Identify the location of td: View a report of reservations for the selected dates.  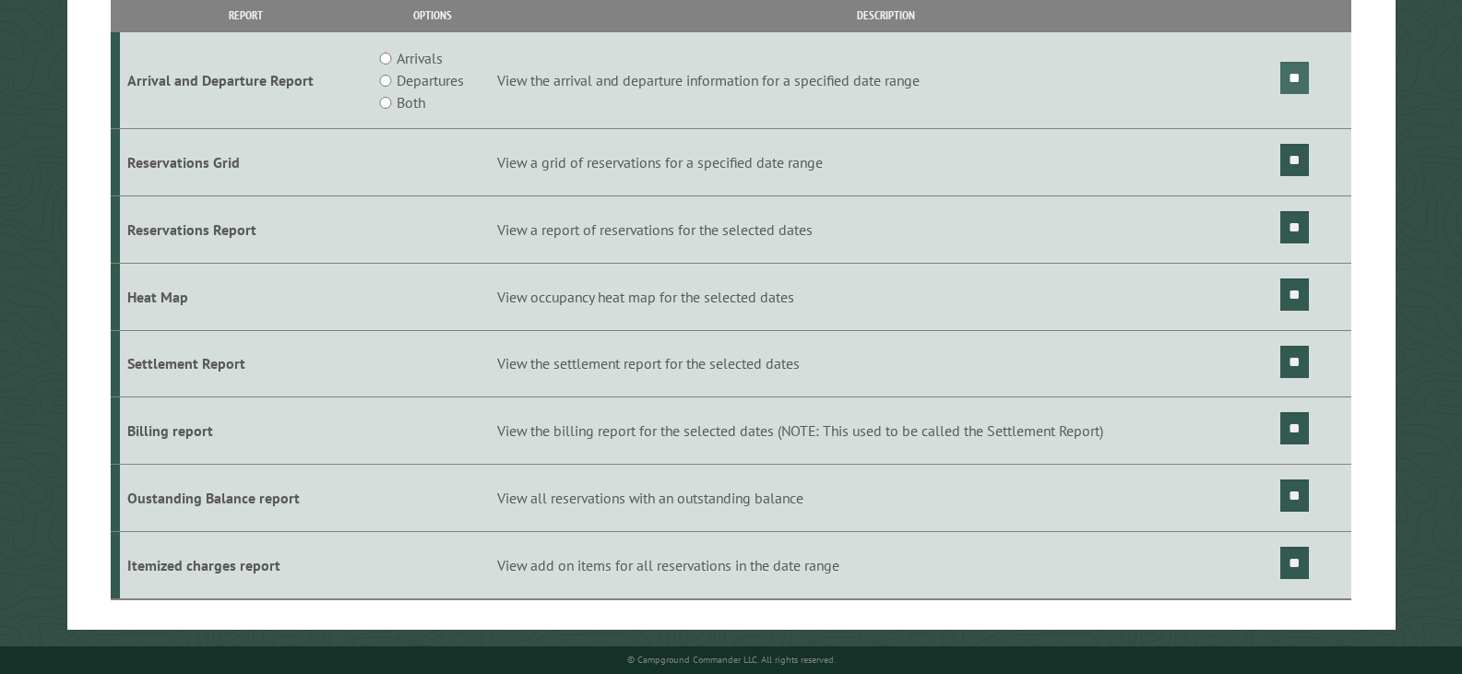
(885, 229).